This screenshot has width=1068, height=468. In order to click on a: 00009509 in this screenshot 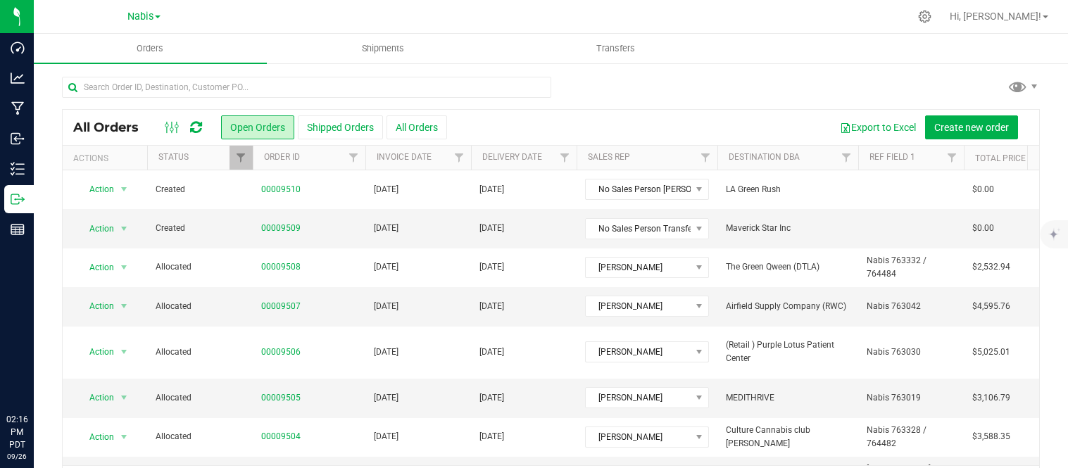, I will do `click(281, 228)`.